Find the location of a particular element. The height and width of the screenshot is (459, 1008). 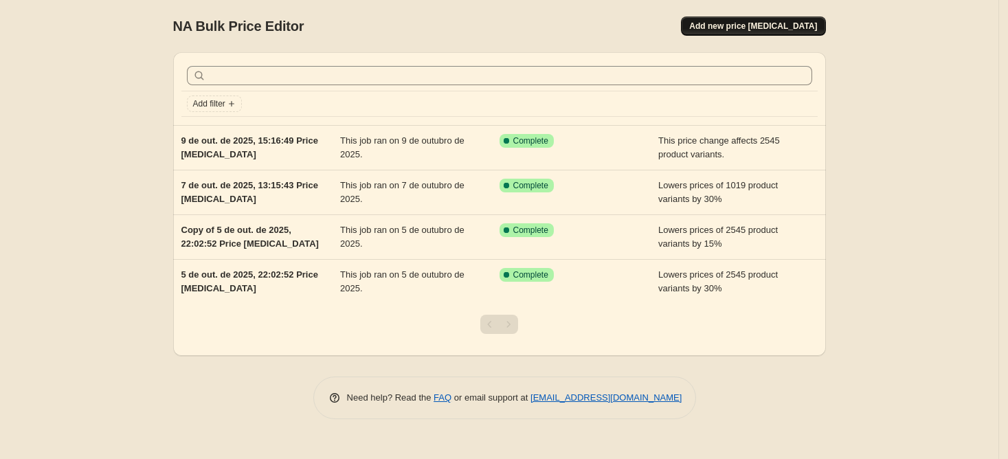

span: Lowers prices of 2545 product variants by 15% is located at coordinates (718, 236).